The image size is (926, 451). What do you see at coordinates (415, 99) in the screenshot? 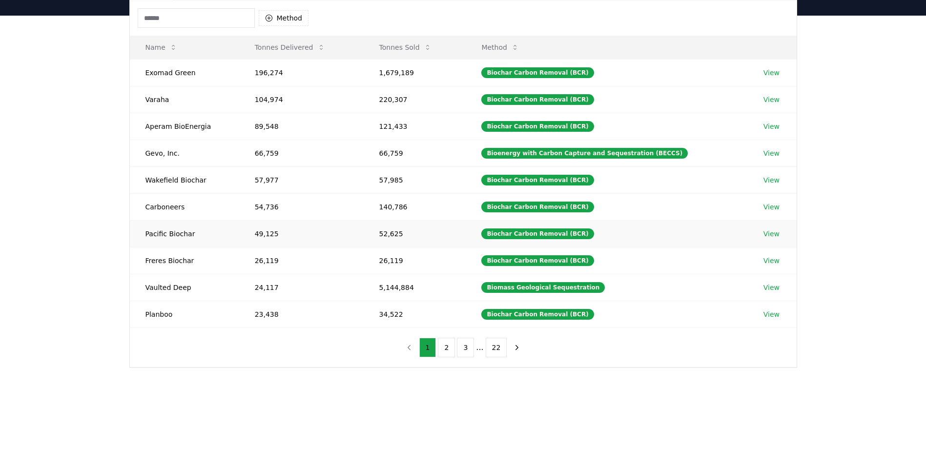
I see `td: 220,307` at bounding box center [415, 99].